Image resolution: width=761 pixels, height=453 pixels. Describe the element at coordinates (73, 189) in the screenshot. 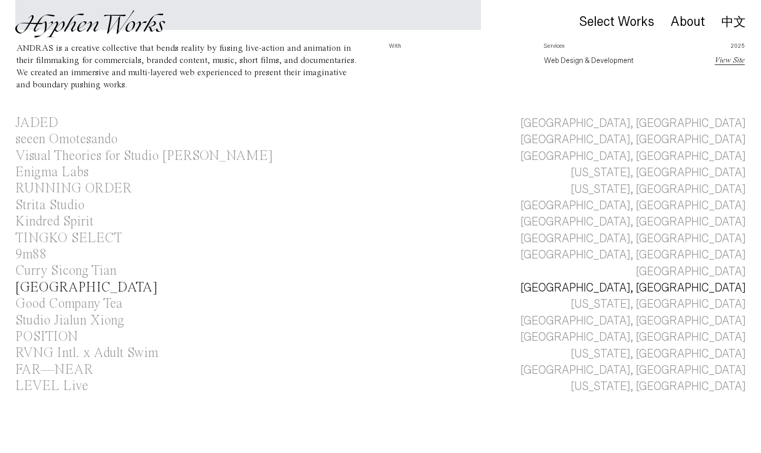

I see `div: RUNNING ORDER` at that location.